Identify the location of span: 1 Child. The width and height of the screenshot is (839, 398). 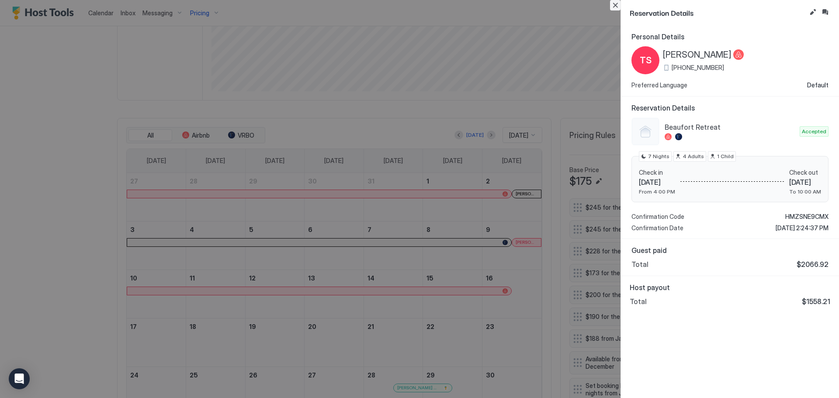
(725, 156).